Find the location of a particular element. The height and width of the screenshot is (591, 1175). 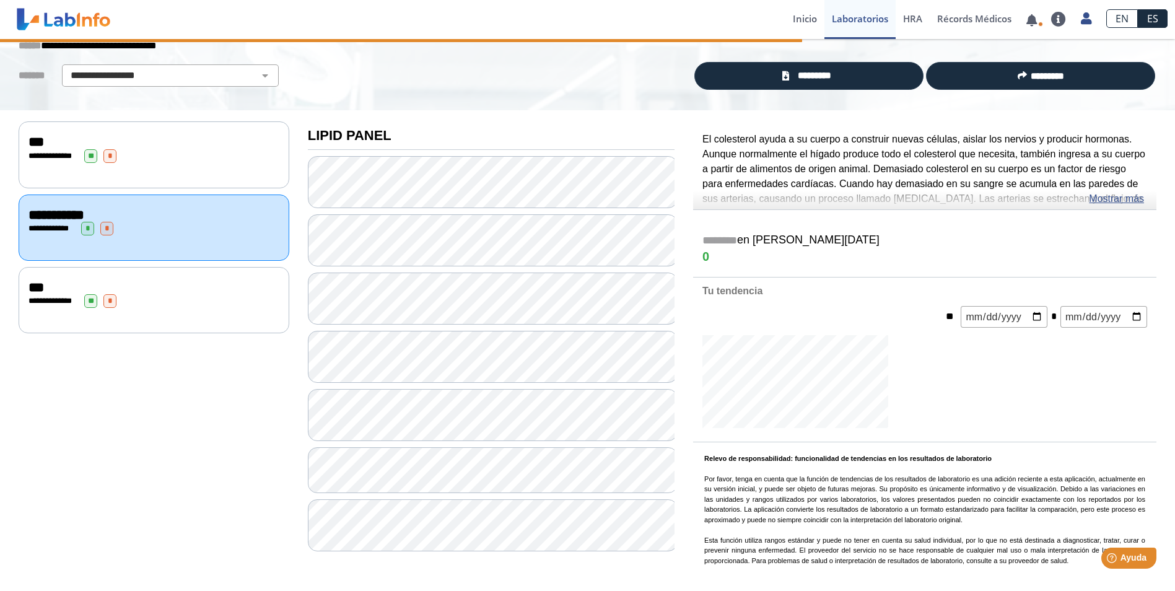

b: LIPID PANEL is located at coordinates (349, 135).